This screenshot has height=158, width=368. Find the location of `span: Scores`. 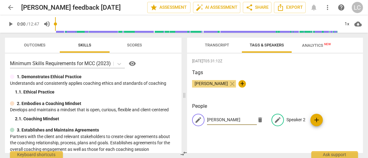

span: Scores is located at coordinates (135, 45).